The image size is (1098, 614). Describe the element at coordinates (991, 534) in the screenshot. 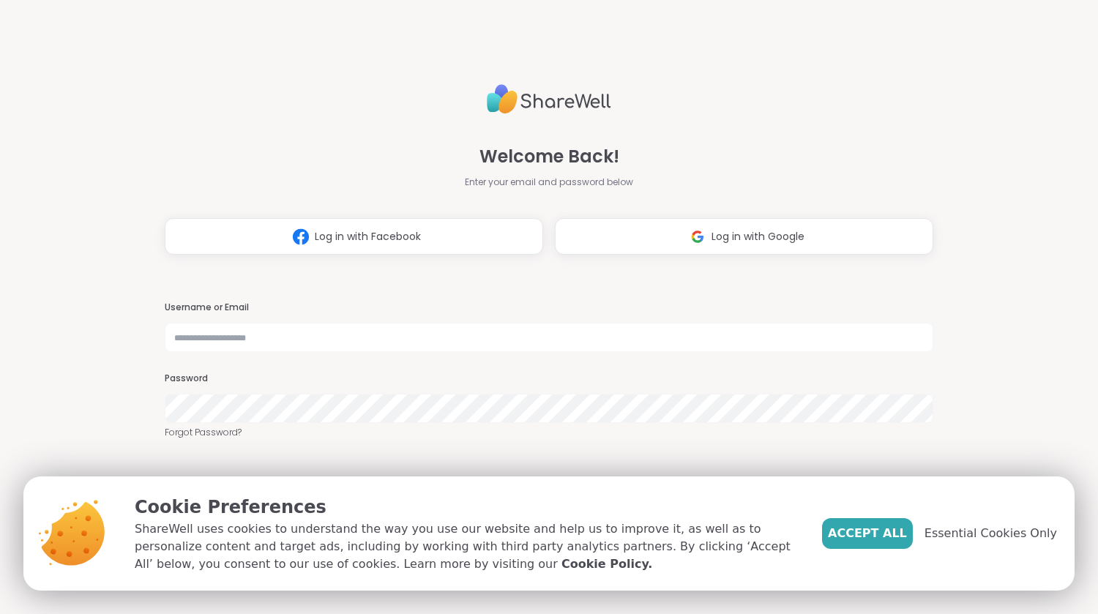

I see `span: Essential Cookies Only` at that location.